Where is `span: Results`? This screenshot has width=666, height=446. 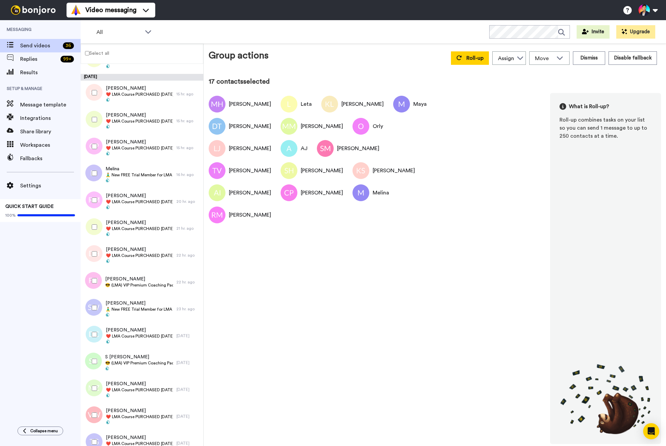
span: Results is located at coordinates (50, 73).